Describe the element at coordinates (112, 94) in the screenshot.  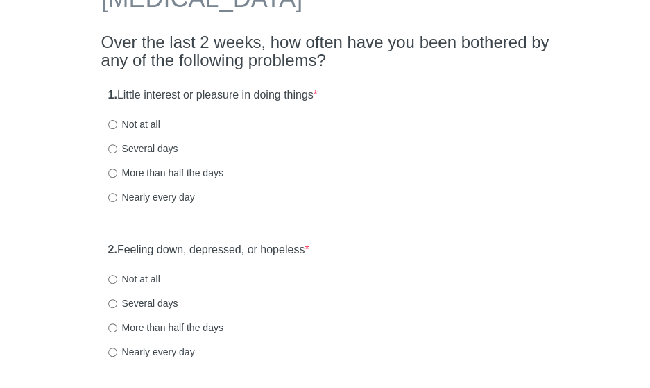
I see `strong: 1.` at that location.